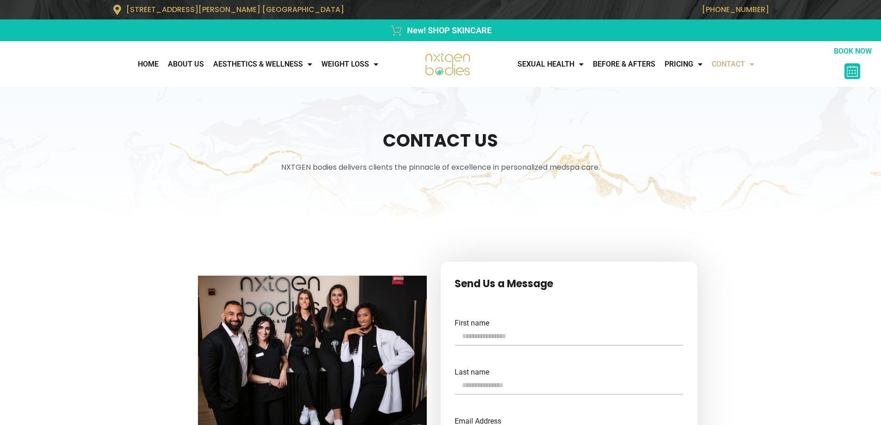 This screenshot has height=425, width=881. I want to click on a: Pricing, so click(683, 64).